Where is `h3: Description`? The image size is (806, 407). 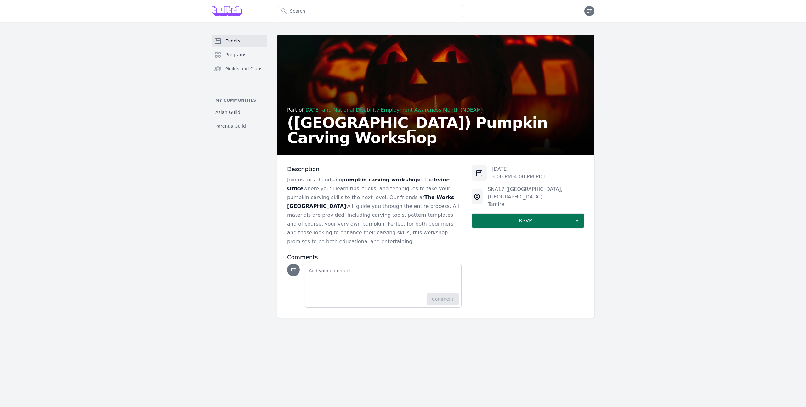 h3: Description is located at coordinates (374, 169).